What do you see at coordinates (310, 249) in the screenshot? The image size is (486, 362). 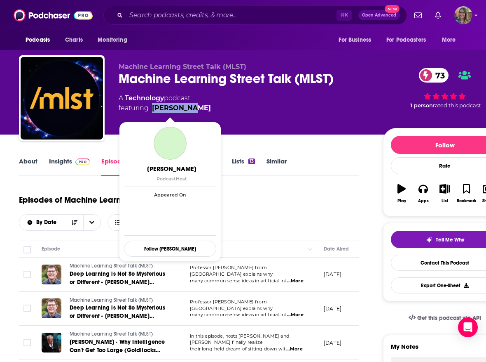 I see `button: Column Actions` at bounding box center [310, 249].